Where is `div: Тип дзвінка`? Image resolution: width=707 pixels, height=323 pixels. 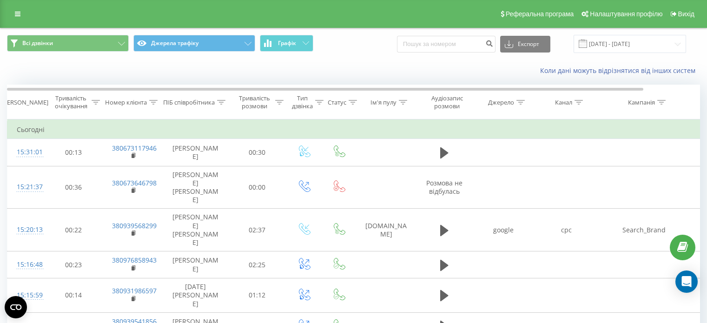 div: Тип дзвінка is located at coordinates (302, 102).